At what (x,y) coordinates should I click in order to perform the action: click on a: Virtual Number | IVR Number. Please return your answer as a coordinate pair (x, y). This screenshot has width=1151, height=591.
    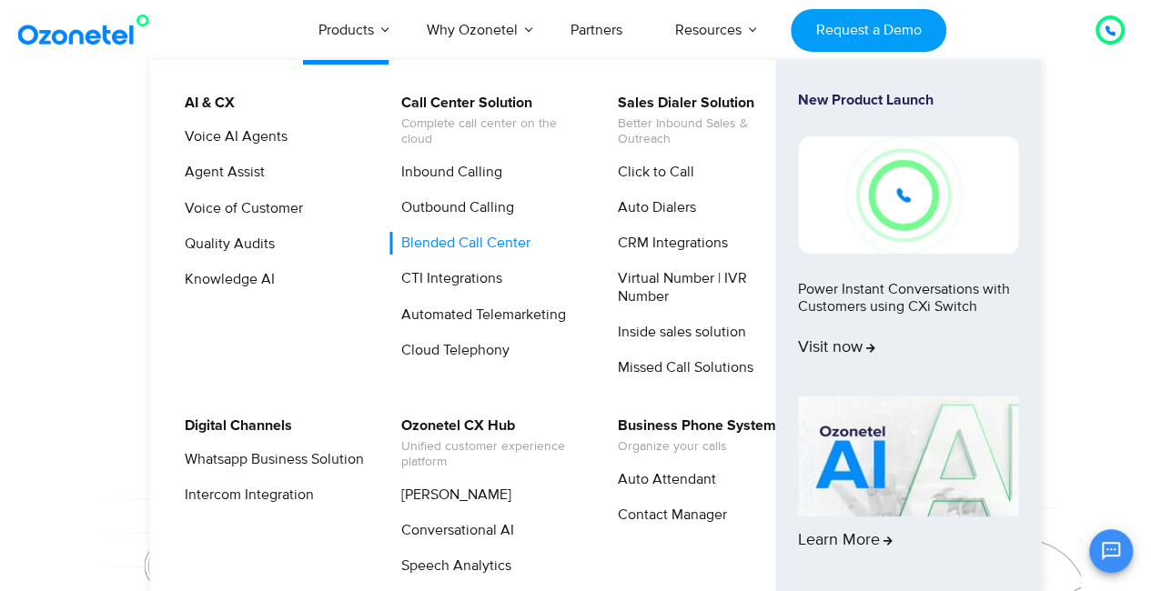
    Looking at the image, I should click on (702, 287).